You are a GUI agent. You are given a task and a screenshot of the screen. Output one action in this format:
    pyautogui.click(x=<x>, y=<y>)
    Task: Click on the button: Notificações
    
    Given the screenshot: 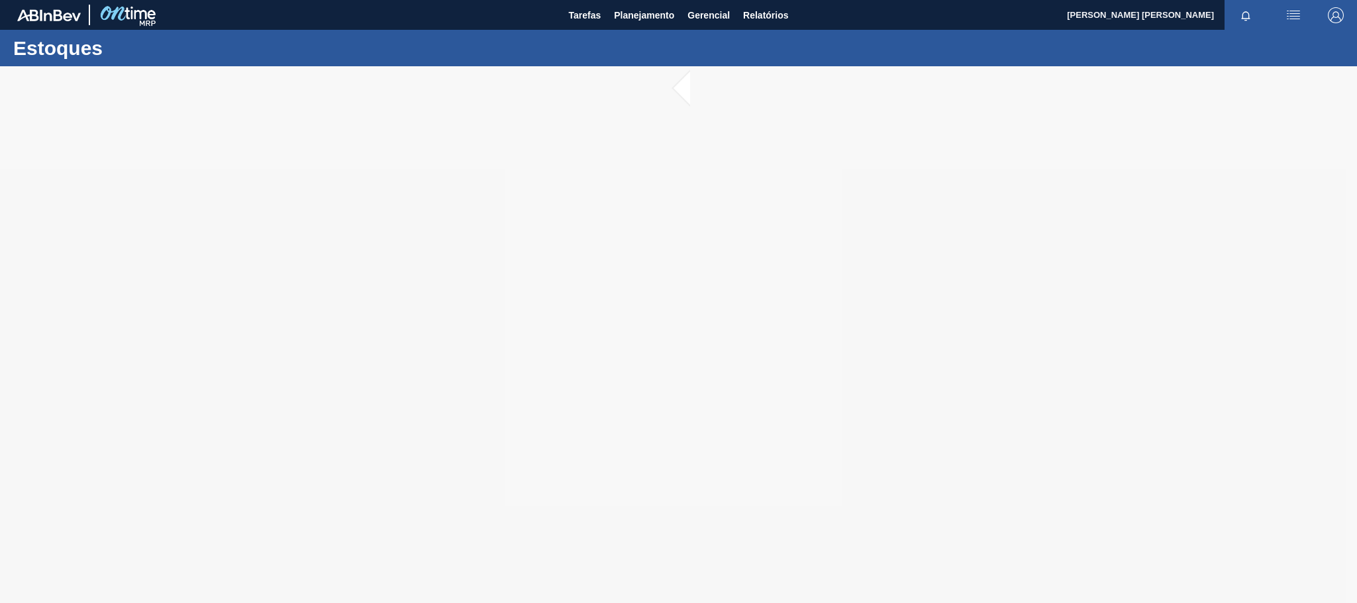 What is the action you would take?
    pyautogui.click(x=1246, y=15)
    